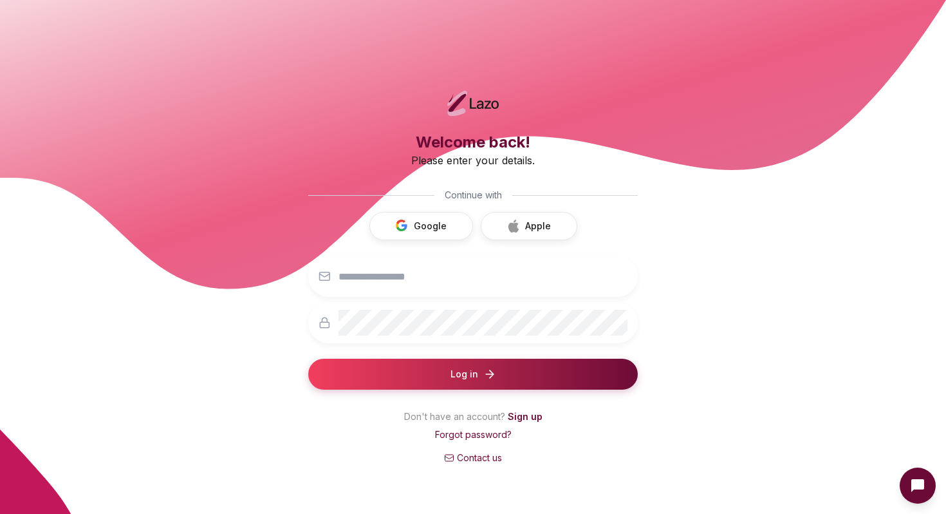 This screenshot has height=514, width=946. Describe the element at coordinates (525, 416) in the screenshot. I see `a: Sign up` at that location.